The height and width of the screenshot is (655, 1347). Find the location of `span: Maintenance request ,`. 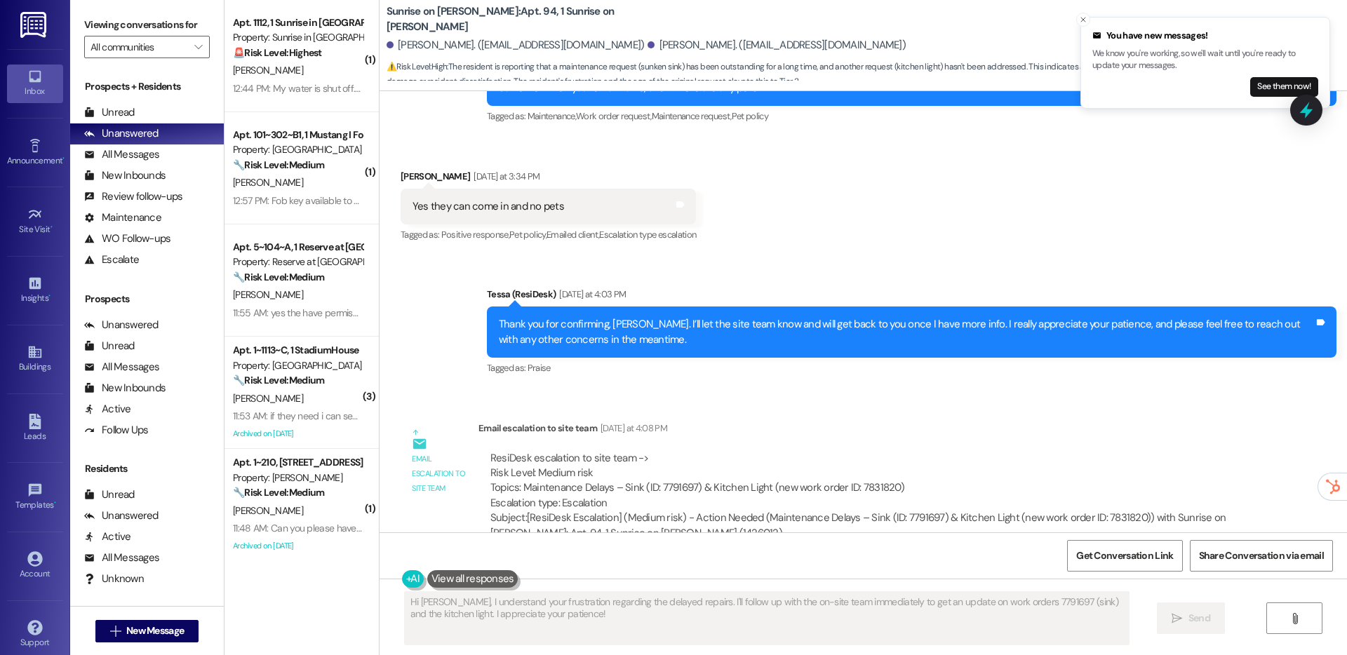

span: Maintenance request , is located at coordinates (692, 116).